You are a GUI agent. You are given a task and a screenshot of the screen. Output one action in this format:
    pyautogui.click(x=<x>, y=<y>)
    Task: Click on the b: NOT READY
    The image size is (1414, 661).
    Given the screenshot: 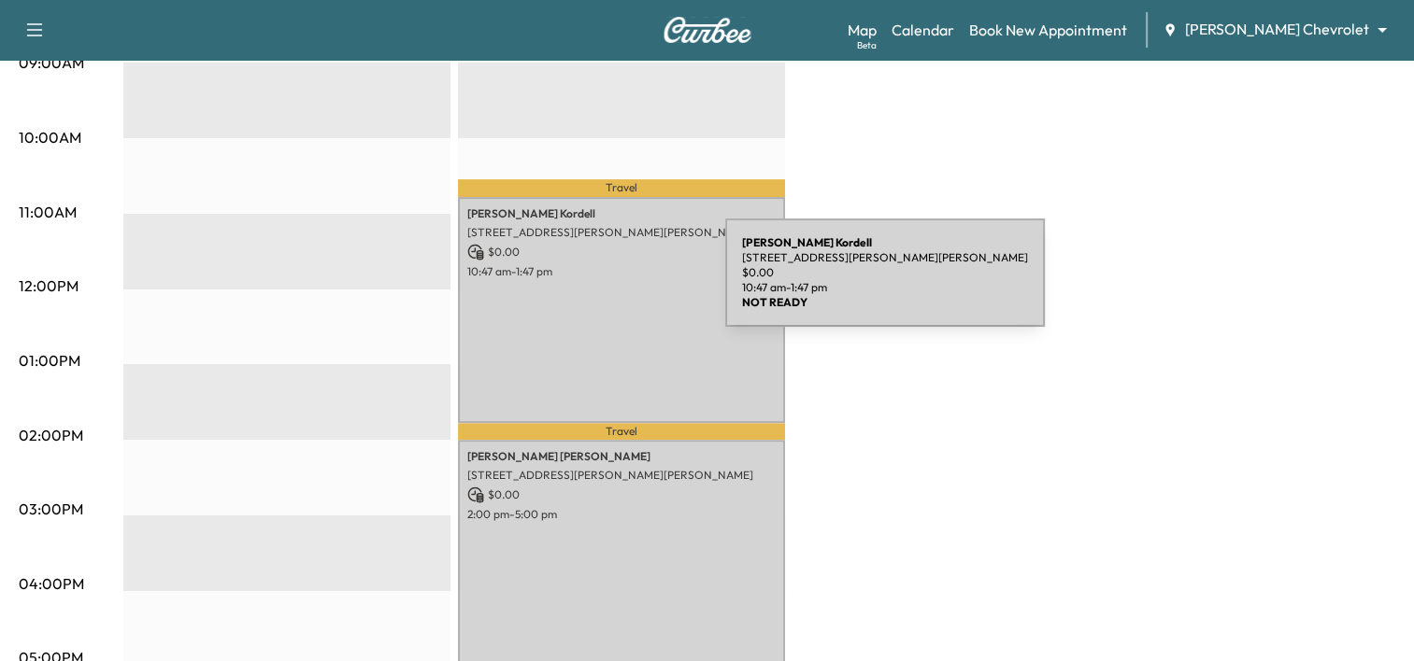 What is the action you would take?
    pyautogui.click(x=774, y=302)
    